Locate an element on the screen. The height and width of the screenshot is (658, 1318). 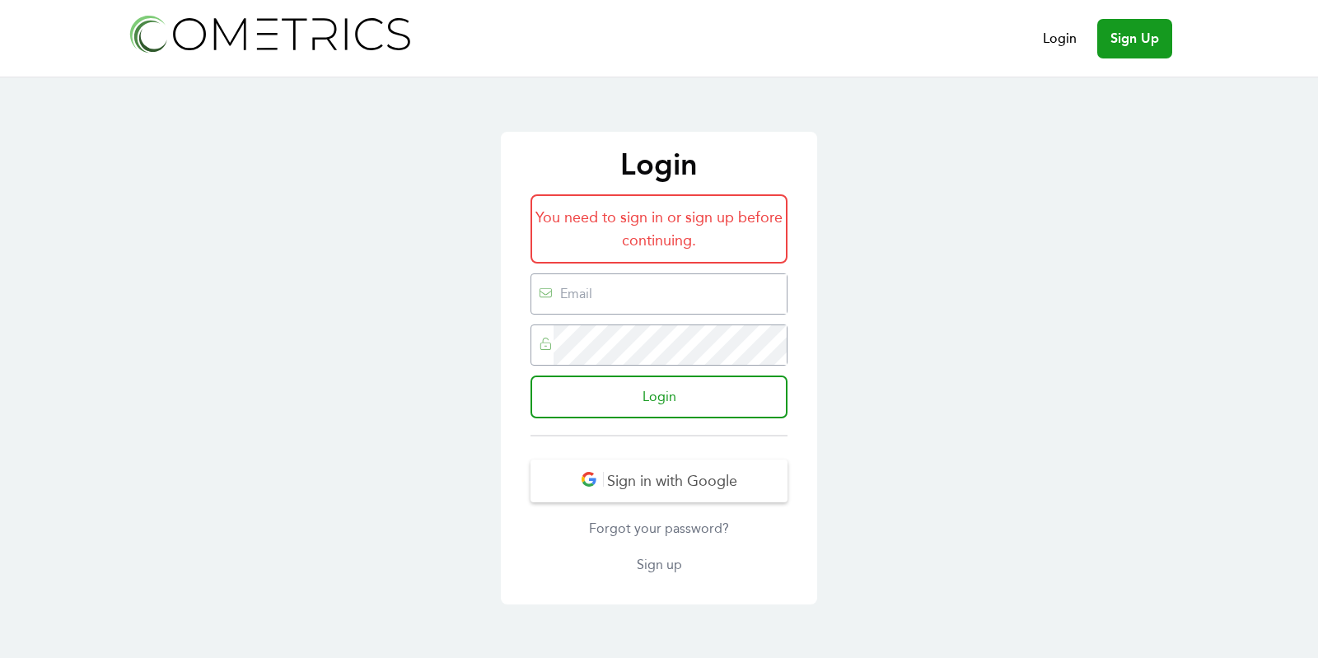
input: Email is located at coordinates (670, 294).